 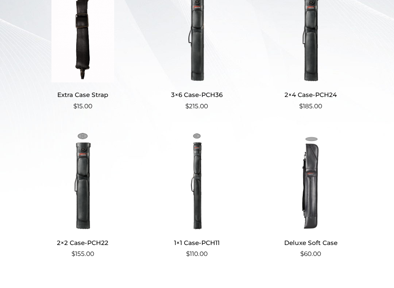 What do you see at coordinates (196, 181) in the screenshot?
I see `img: 1x1 Case-PCH11` at bounding box center [196, 181].